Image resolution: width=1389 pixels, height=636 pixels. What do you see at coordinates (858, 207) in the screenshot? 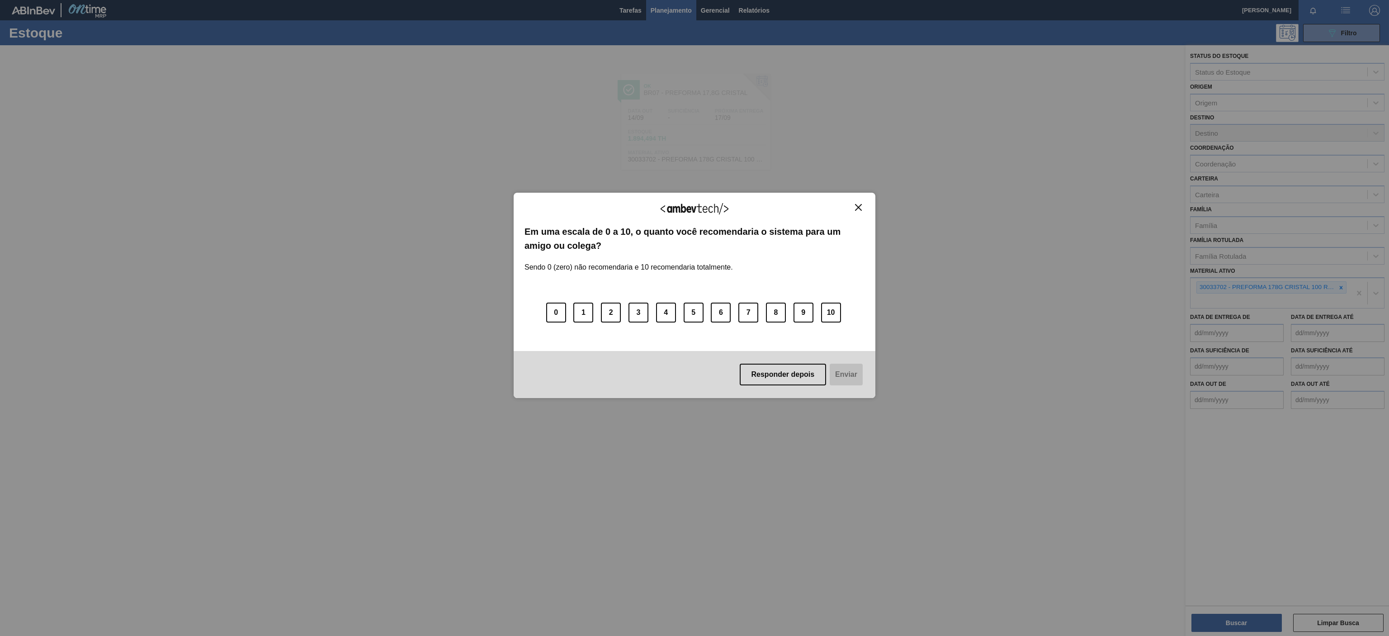
I see `img: Close` at bounding box center [858, 207].